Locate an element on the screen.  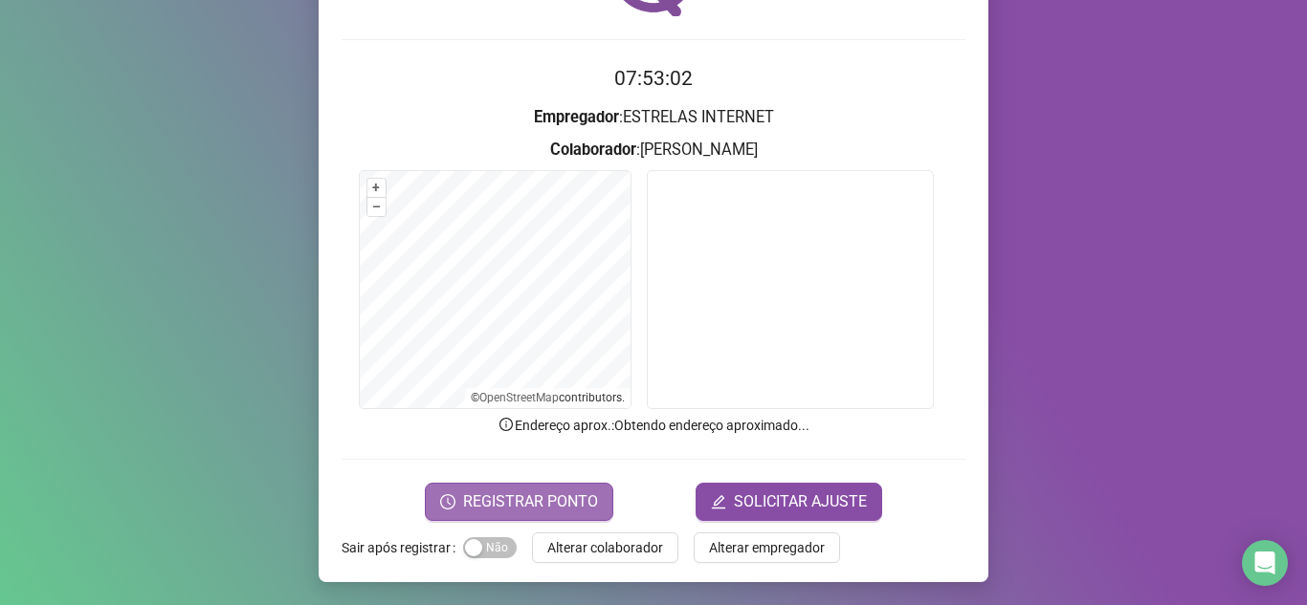
p: Endereço aprox. : Obtendo endereço aproximado... is located at coordinates (653, 426).